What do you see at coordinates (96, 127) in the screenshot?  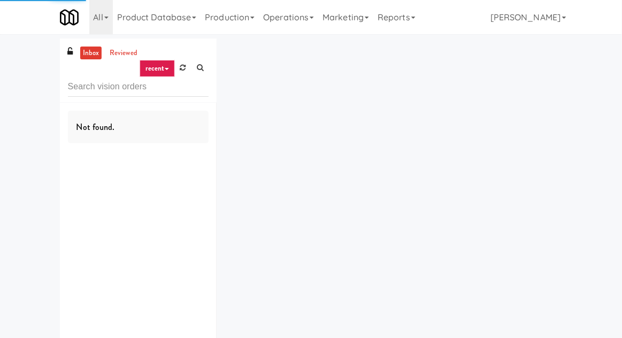 I see `span: Not found.` at bounding box center [96, 127].